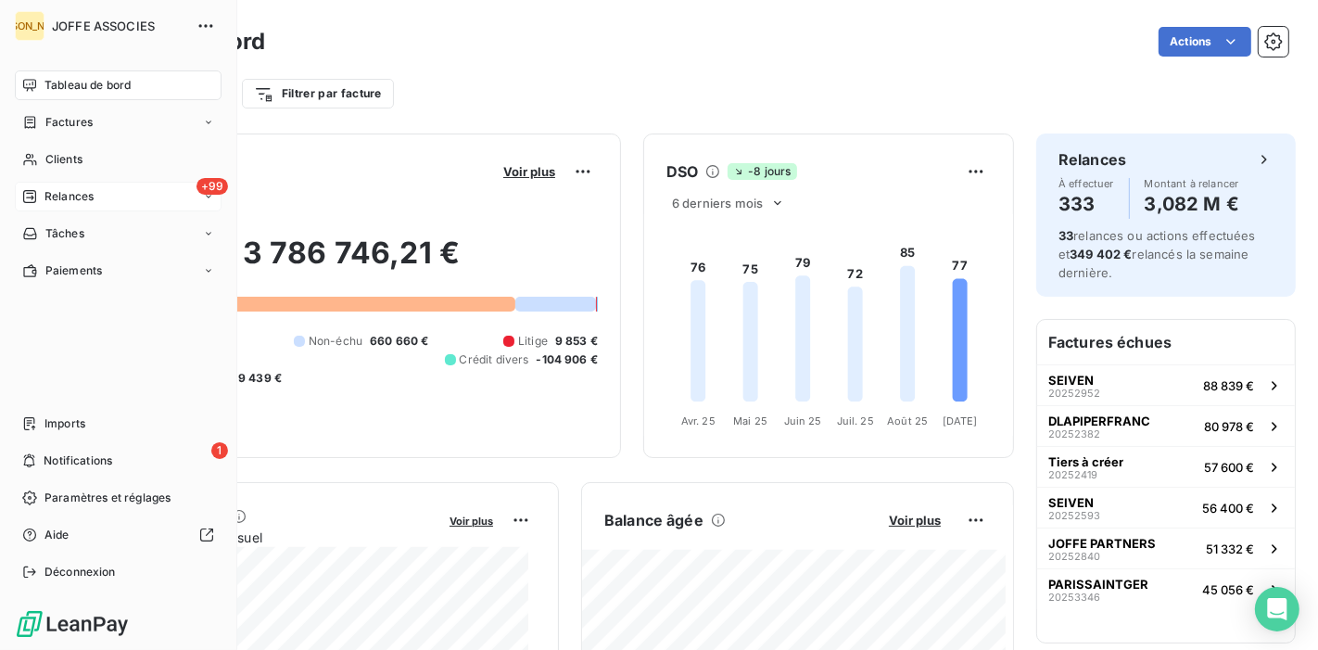 The image size is (1318, 650). What do you see at coordinates (1192, 184) in the screenshot?
I see `span: Montant à relancer` at bounding box center [1192, 184].